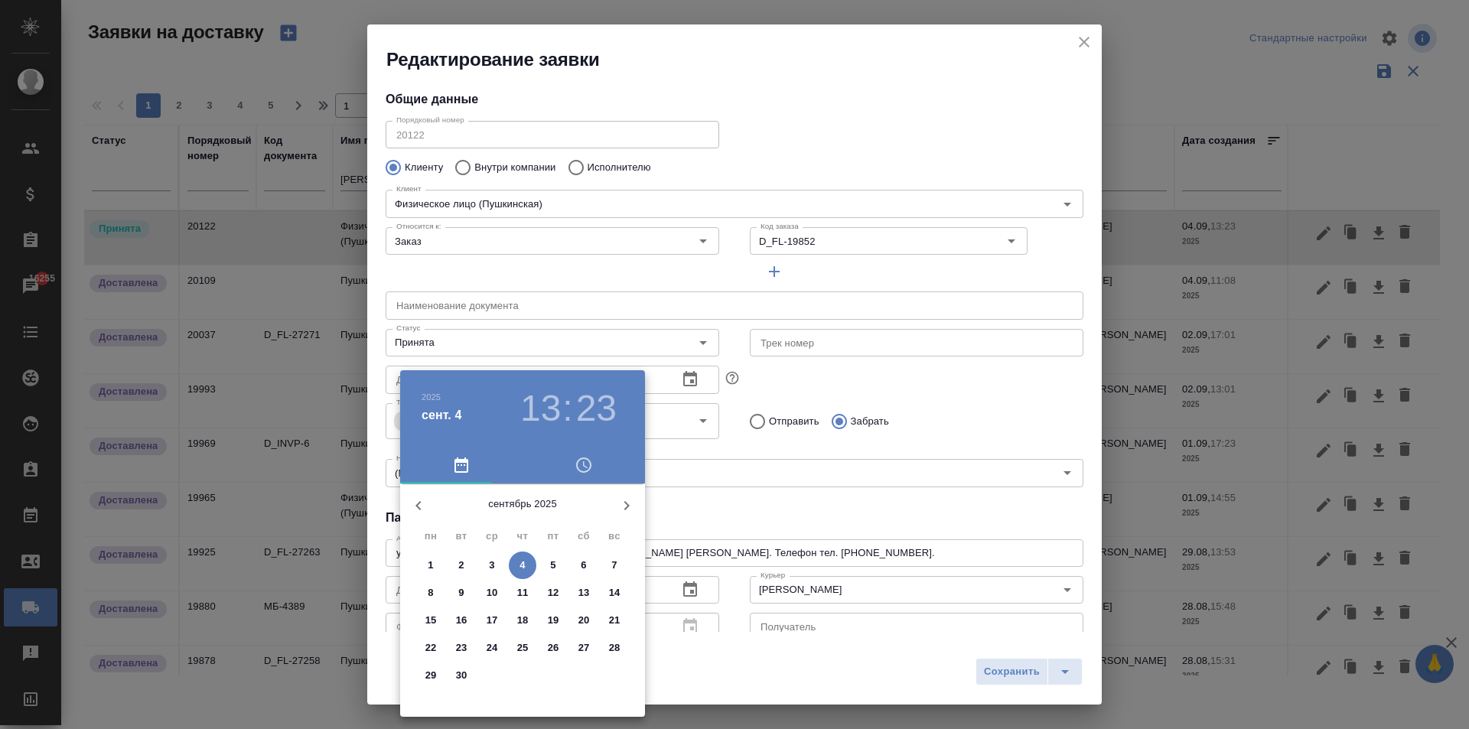 The image size is (1469, 729). Describe the element at coordinates (553, 536) in the screenshot. I see `span: пт` at that location.